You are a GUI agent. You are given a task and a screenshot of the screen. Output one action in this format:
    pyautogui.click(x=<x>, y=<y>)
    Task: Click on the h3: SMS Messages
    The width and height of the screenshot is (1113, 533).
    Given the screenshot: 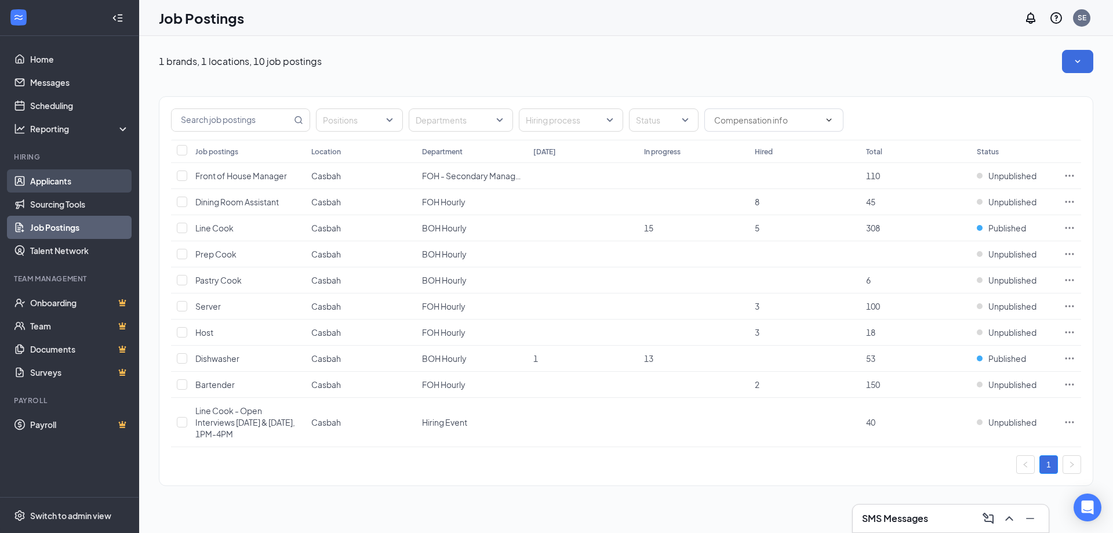 What is the action you would take?
    pyautogui.click(x=895, y=518)
    